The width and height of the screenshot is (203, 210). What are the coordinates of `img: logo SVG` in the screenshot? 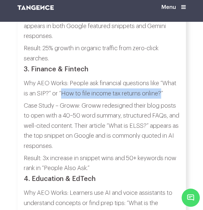 It's located at (36, 8).